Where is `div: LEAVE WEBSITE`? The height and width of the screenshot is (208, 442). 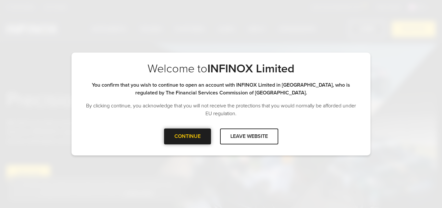 div: LEAVE WEBSITE is located at coordinates (249, 136).